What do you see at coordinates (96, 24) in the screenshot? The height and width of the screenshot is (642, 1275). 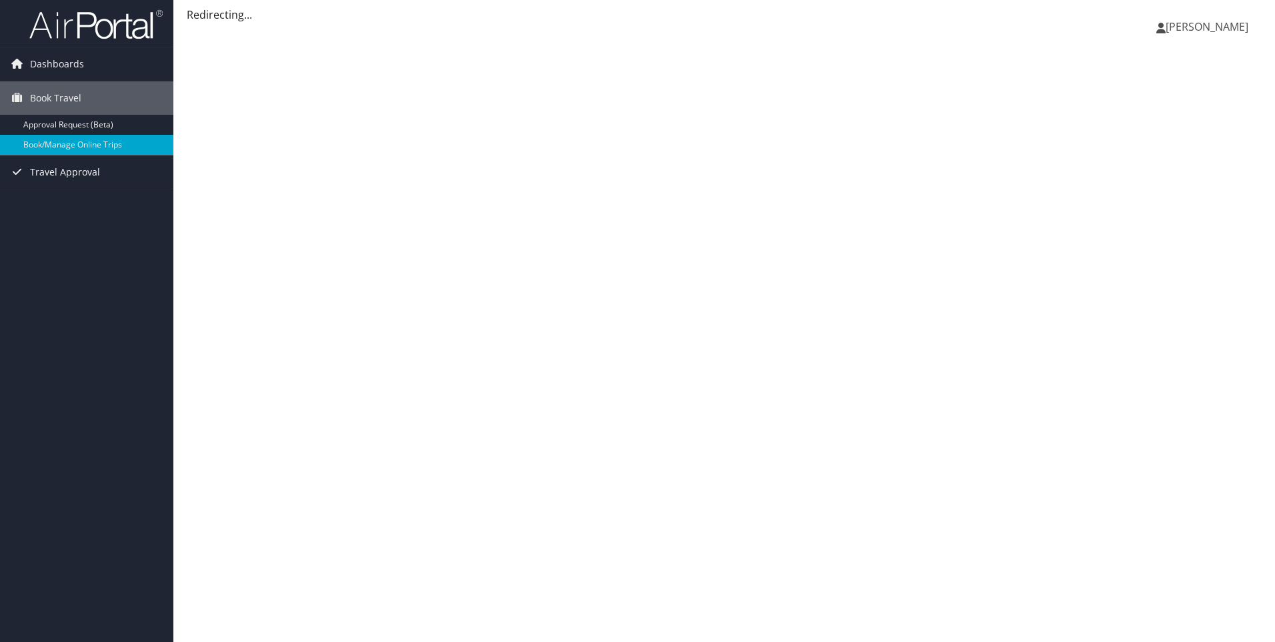 I see `img: airportal-logo.png` at bounding box center [96, 24].